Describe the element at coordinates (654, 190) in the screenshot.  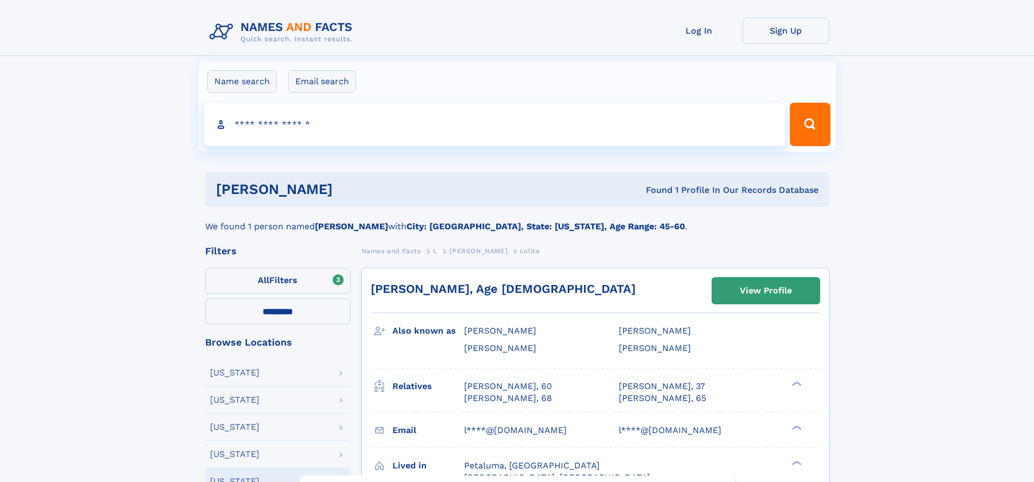
I see `div: Found 1 Profile In Our Records Database` at that location.